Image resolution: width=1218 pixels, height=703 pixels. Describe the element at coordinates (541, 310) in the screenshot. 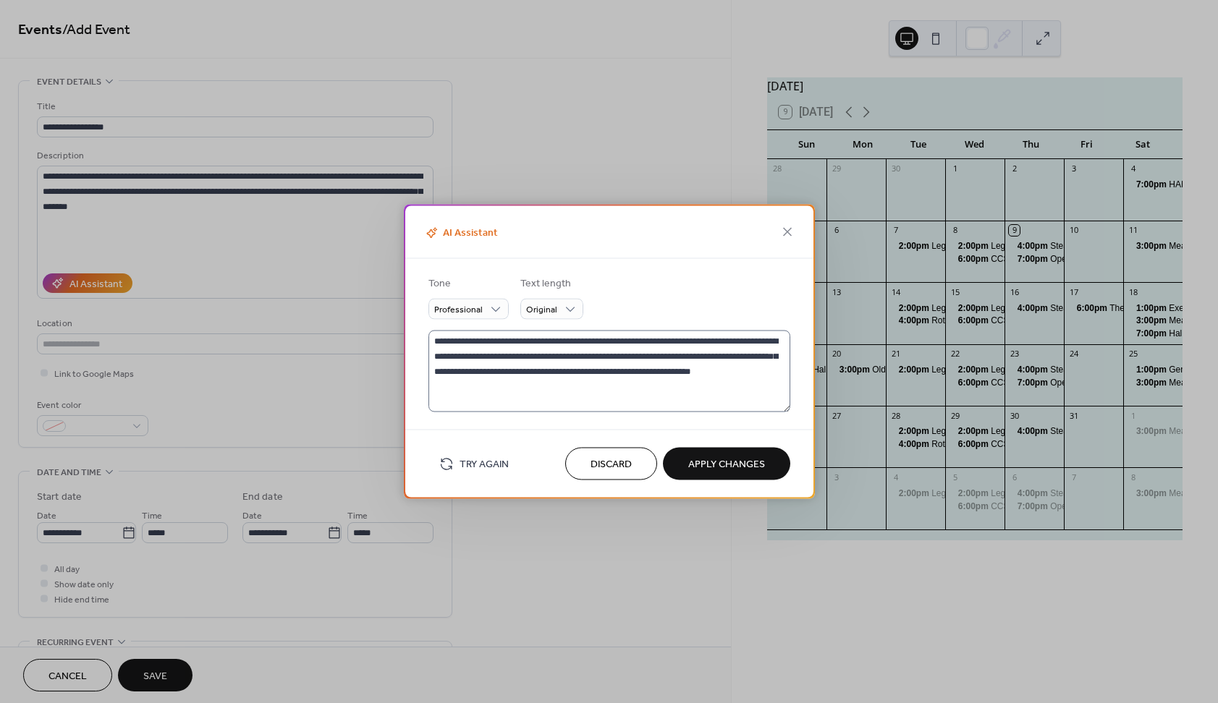

I see `span: Original` at that location.